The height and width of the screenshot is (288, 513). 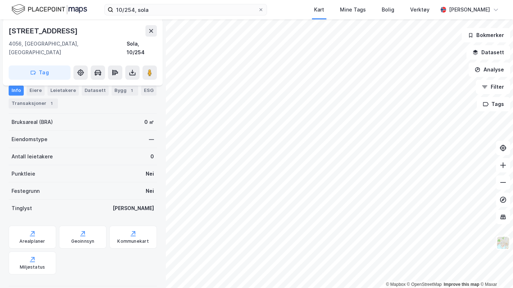 I want to click on button: Tags, so click(x=493, y=104).